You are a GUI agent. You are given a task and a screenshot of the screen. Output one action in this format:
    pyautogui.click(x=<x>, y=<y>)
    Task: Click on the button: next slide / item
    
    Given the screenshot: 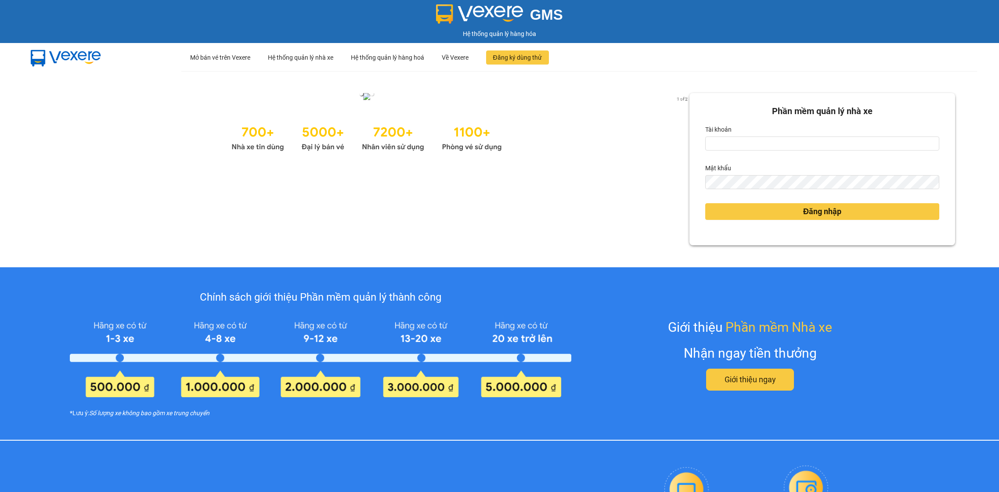 What is the action you would take?
    pyautogui.click(x=683, y=98)
    